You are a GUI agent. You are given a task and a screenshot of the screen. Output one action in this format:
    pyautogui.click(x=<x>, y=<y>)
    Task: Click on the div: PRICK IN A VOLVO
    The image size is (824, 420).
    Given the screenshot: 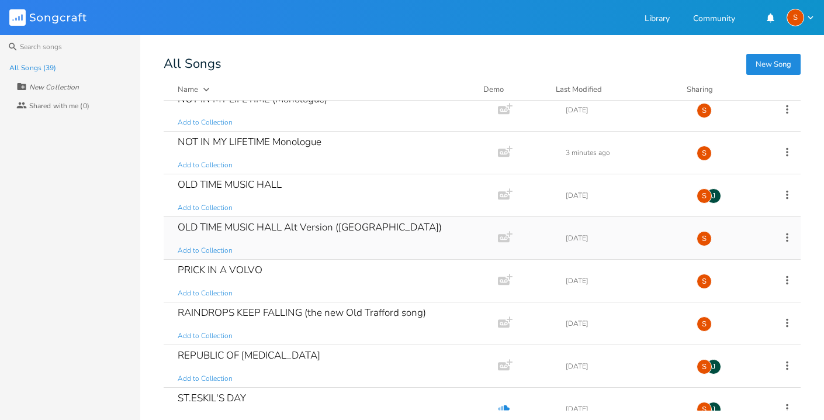 What is the action you would take?
    pyautogui.click(x=220, y=269)
    